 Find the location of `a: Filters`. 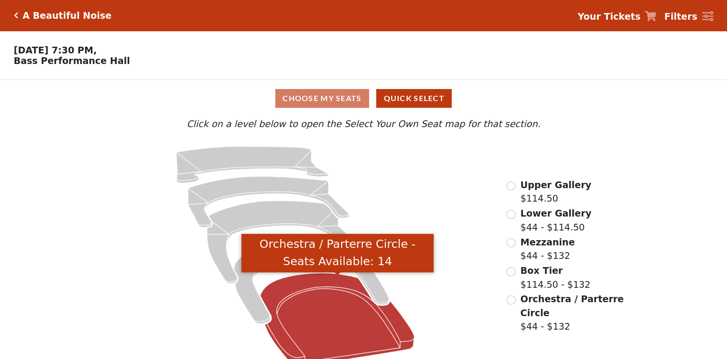

a: Filters is located at coordinates (689, 16).